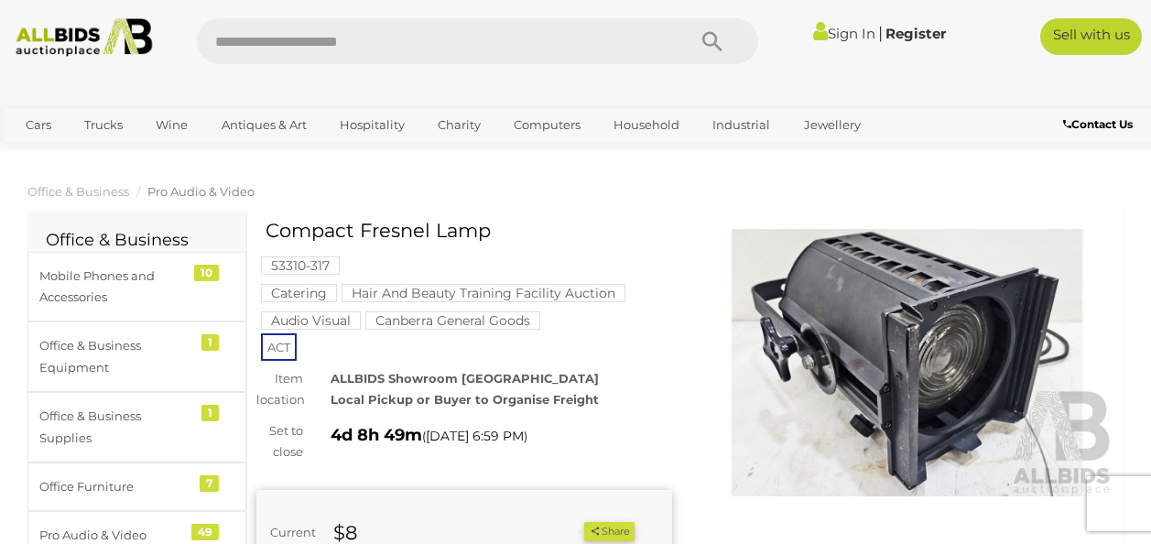 This screenshot has height=544, width=1151. Describe the element at coordinates (741, 125) in the screenshot. I see `a: Industrial` at that location.